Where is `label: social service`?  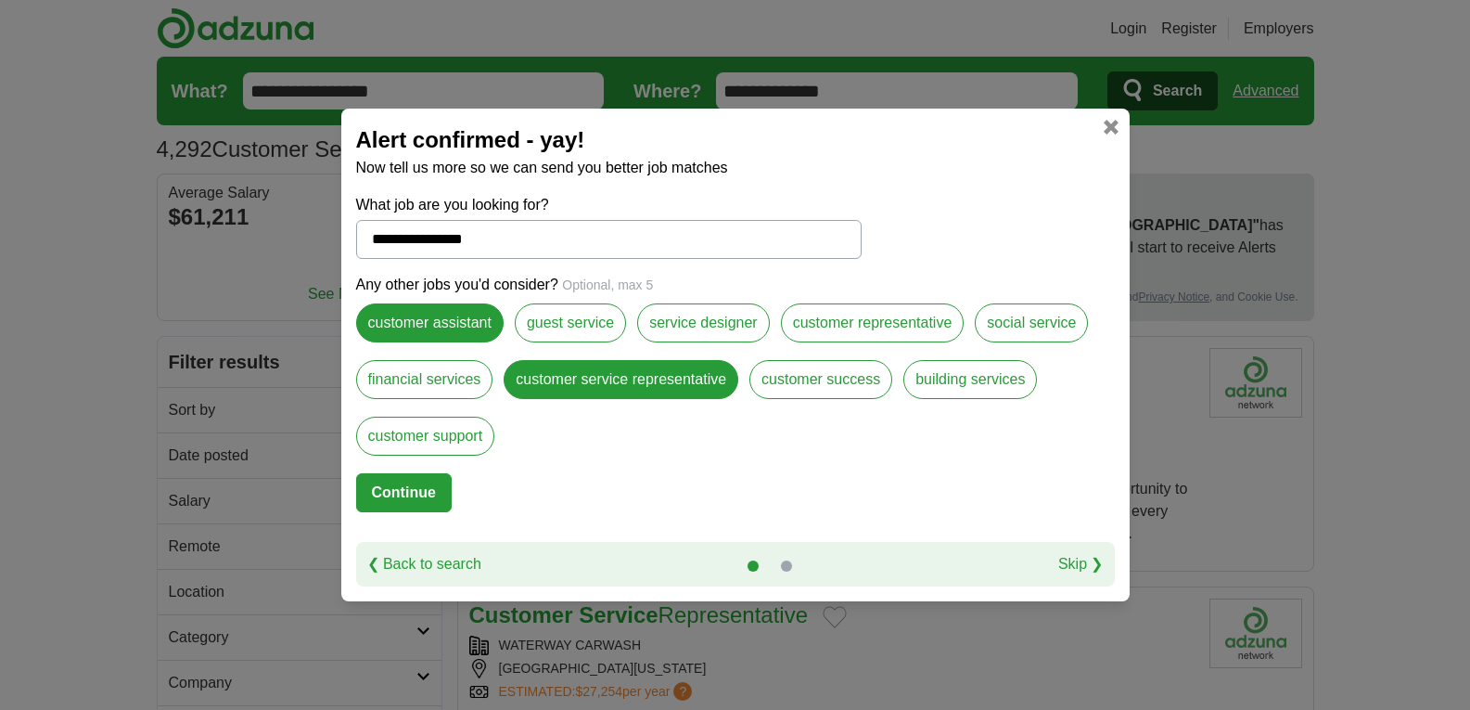
label: social service is located at coordinates (1032, 323).